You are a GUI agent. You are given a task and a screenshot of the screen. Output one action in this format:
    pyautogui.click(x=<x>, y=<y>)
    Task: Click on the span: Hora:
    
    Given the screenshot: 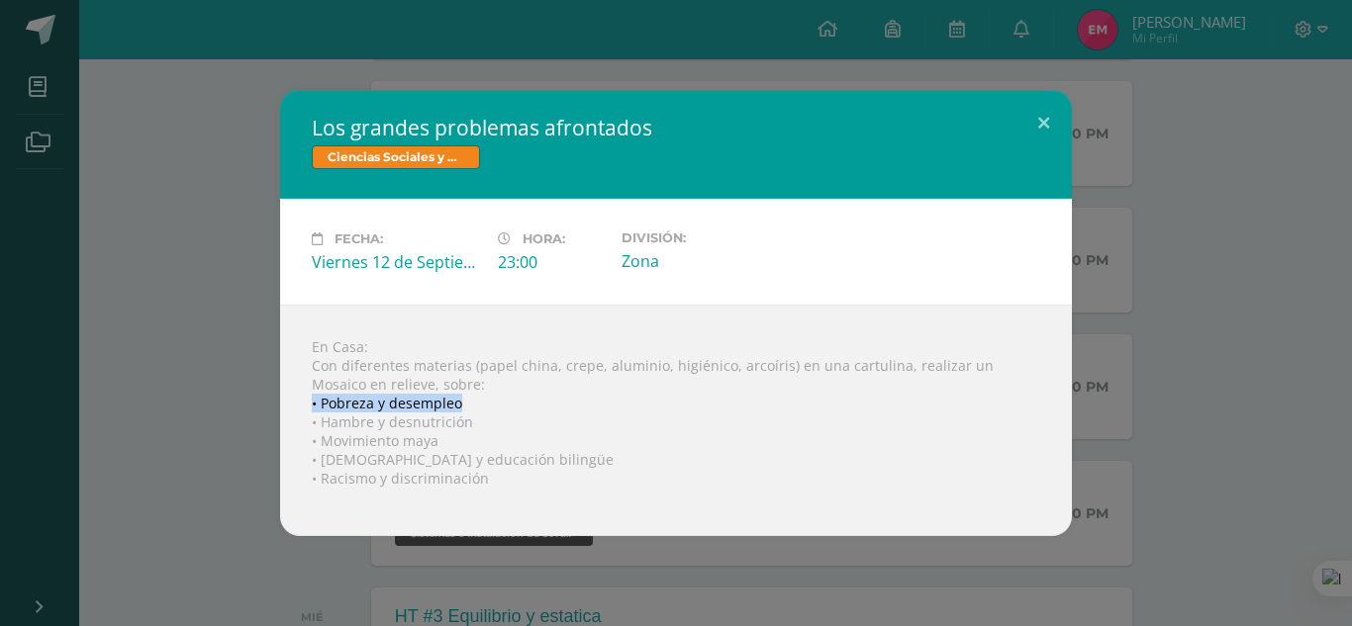 What is the action you would take?
    pyautogui.click(x=543, y=238)
    